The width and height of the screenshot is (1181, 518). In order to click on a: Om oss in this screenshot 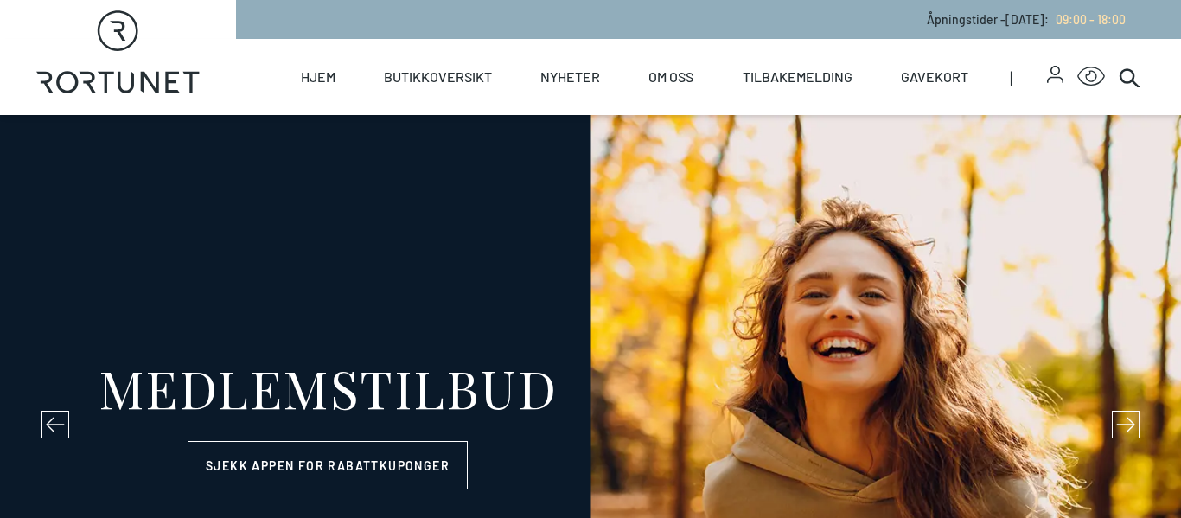, I will do `click(671, 77)`.